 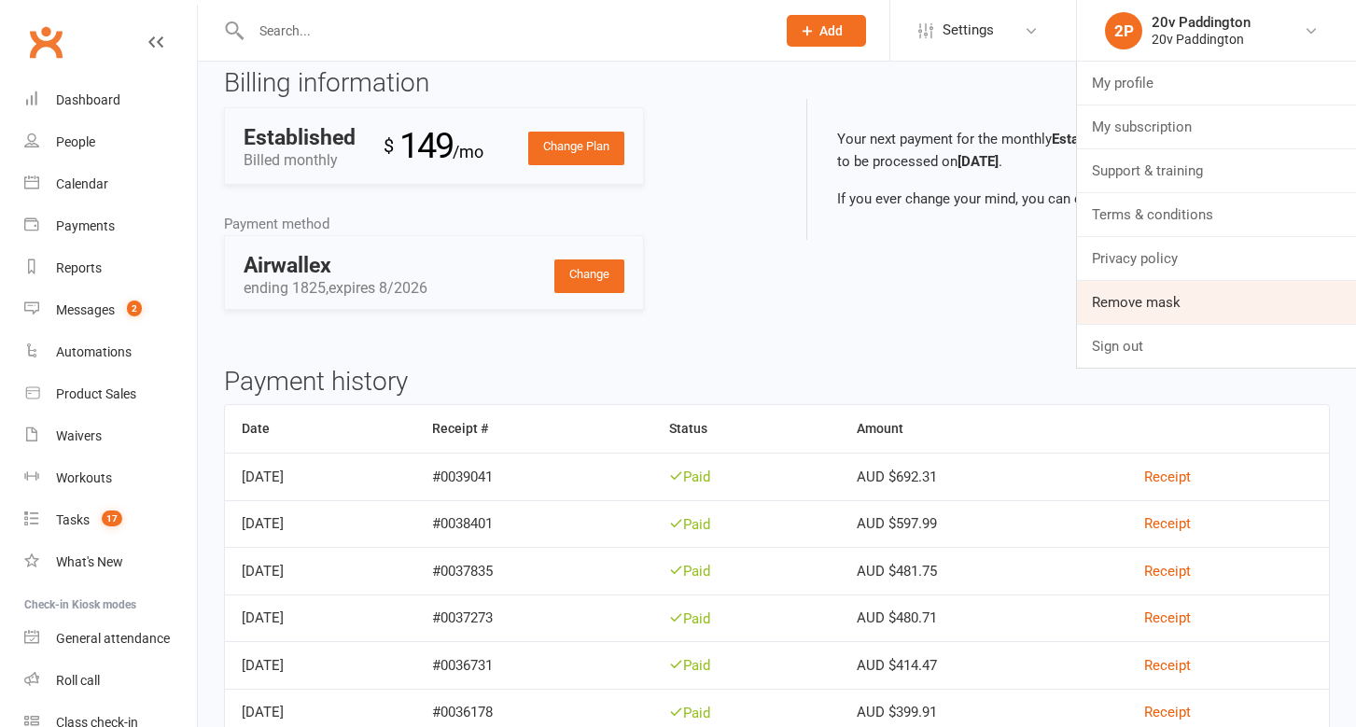 What do you see at coordinates (494, 83) in the screenshot?
I see `h3: Billing information` at bounding box center [494, 83].